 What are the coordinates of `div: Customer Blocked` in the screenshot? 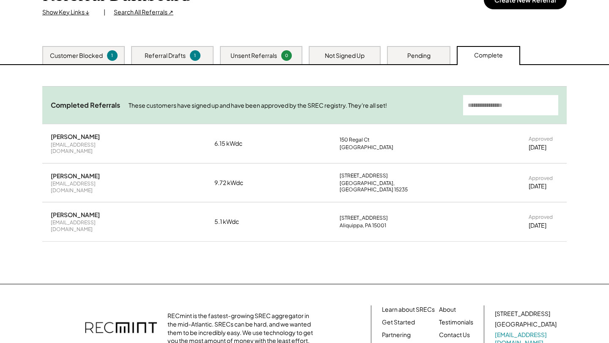 It's located at (76, 56).